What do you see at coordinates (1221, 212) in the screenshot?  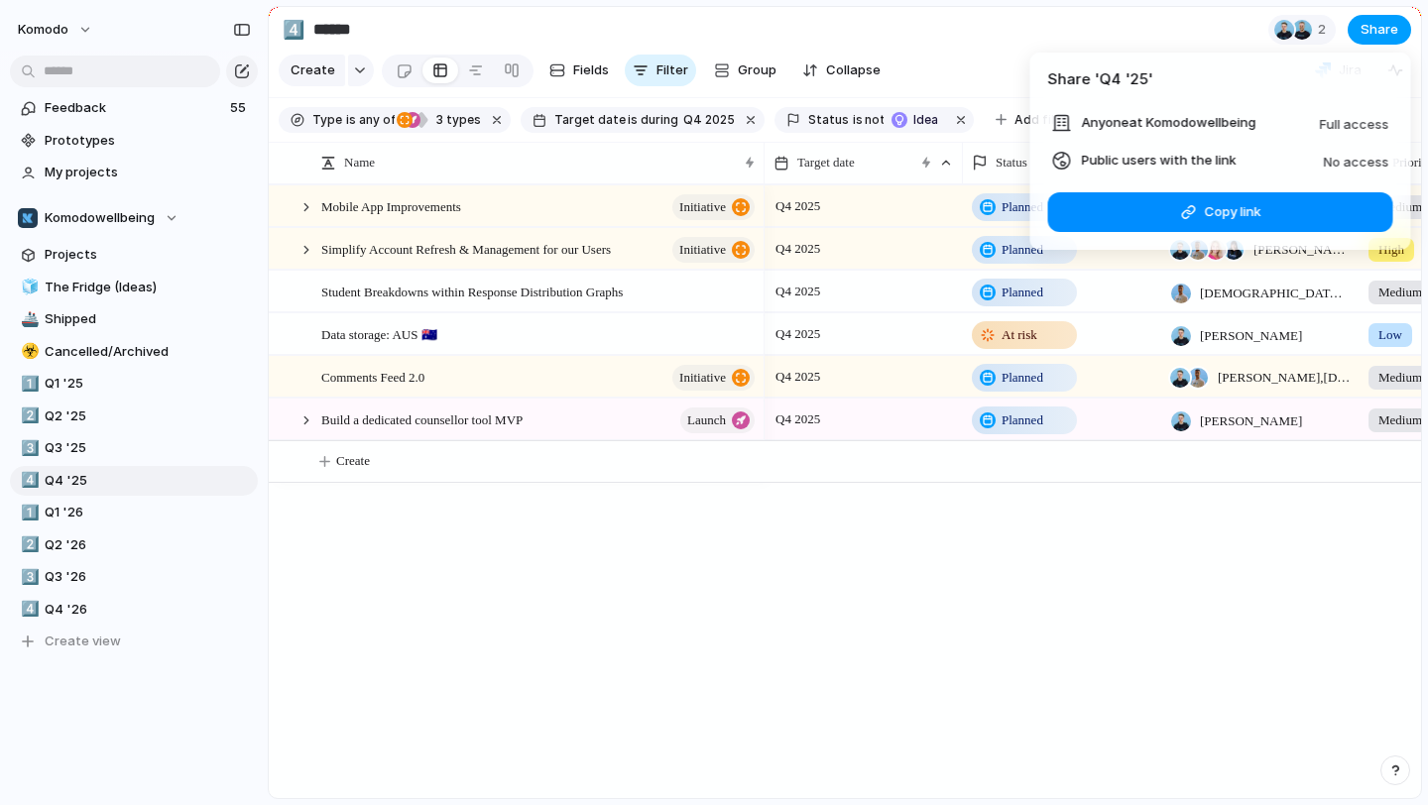 I see `button: Copy link` at bounding box center [1221, 212].